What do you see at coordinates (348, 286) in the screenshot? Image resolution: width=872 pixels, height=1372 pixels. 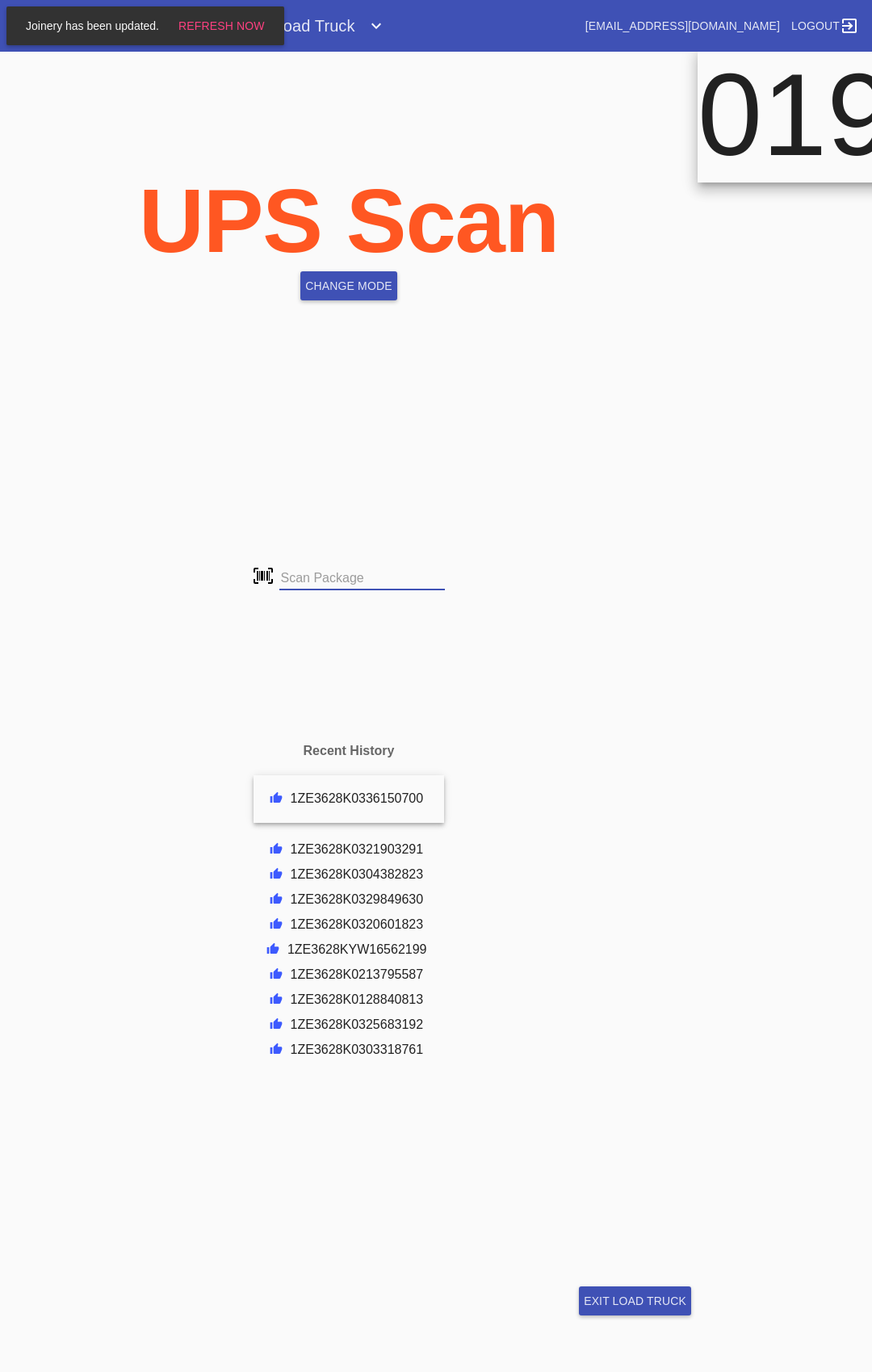 I see `button: change mode` at bounding box center [348, 286].